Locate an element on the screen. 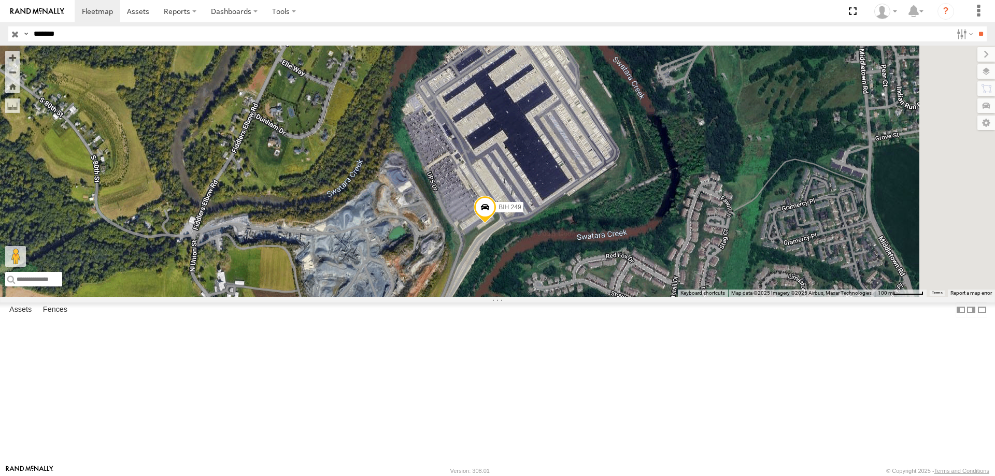 Image resolution: width=995 pixels, height=476 pixels. label: Search Filter Options is located at coordinates (963, 34).